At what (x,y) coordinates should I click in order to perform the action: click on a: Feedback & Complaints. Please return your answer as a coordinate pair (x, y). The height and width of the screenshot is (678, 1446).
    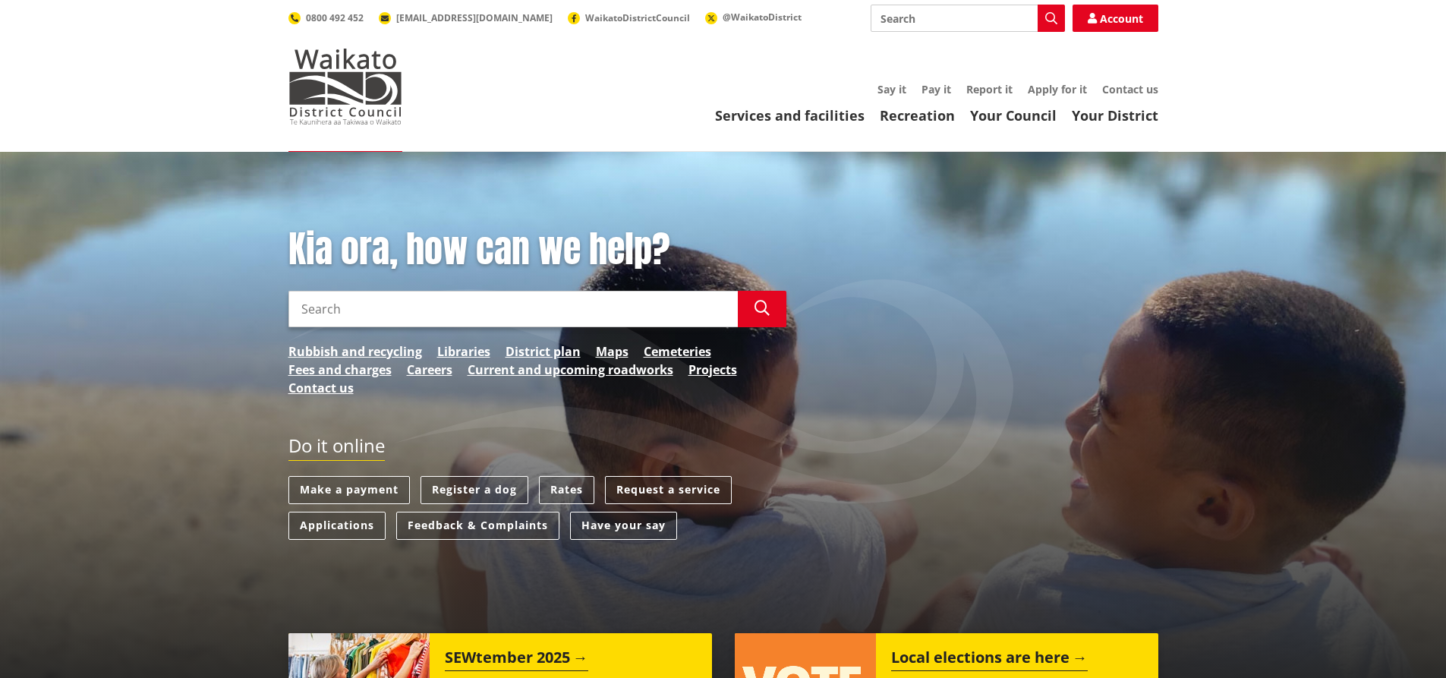
    Looking at the image, I should click on (478, 525).